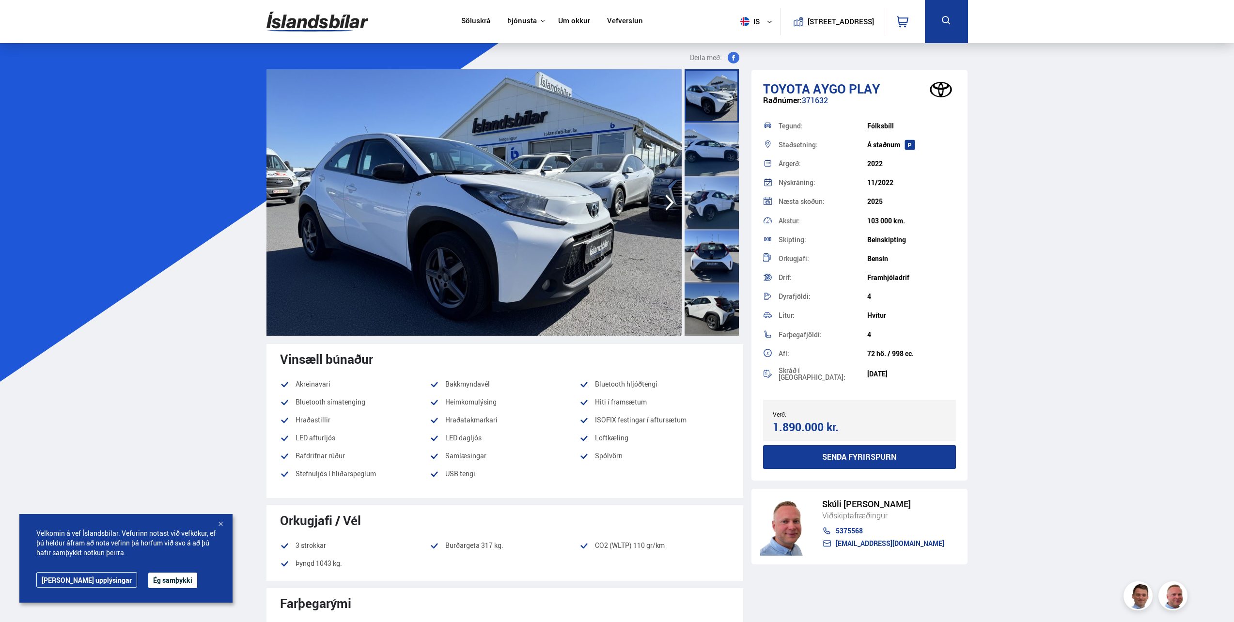 The height and width of the screenshot is (622, 1234). What do you see at coordinates (654, 420) in the screenshot?
I see `li: ISOFIX festingar í aftursætum` at bounding box center [654, 420].